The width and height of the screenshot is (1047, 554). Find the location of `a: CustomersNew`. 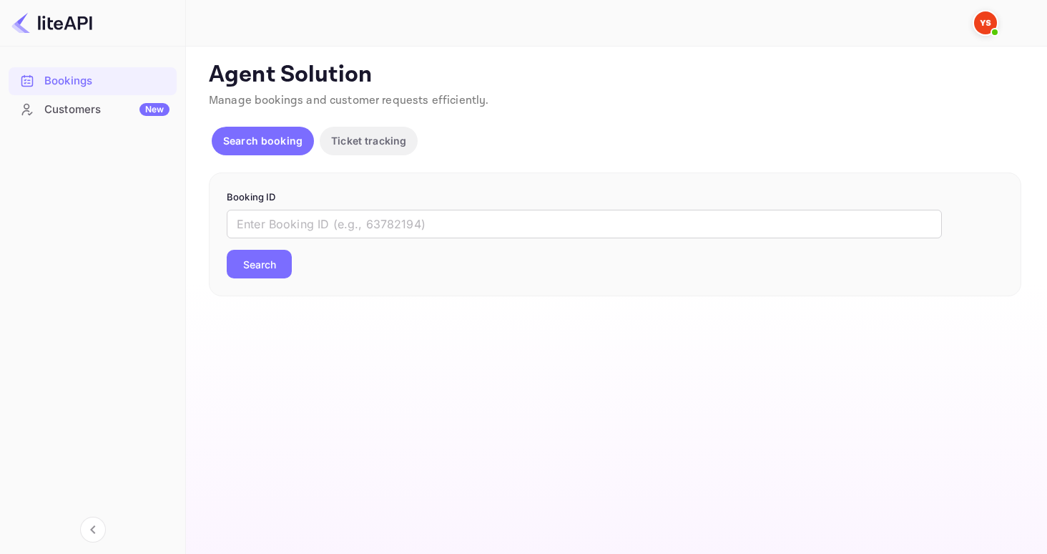

a: CustomersNew is located at coordinates (92, 109).